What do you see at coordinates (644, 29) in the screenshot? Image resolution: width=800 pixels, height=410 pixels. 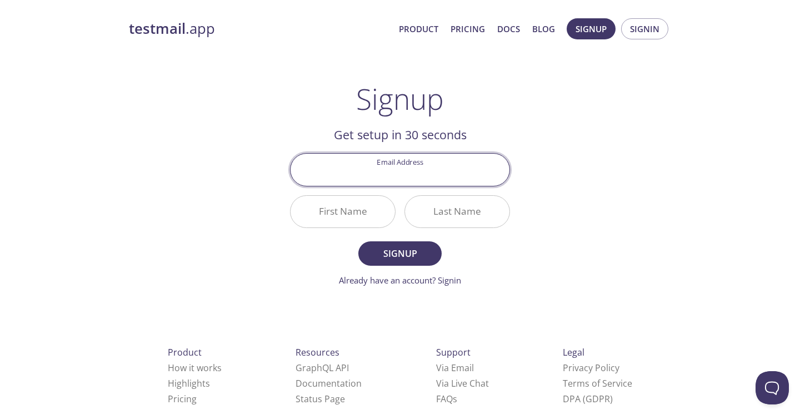 I see `button: Signin` at bounding box center [644, 29].